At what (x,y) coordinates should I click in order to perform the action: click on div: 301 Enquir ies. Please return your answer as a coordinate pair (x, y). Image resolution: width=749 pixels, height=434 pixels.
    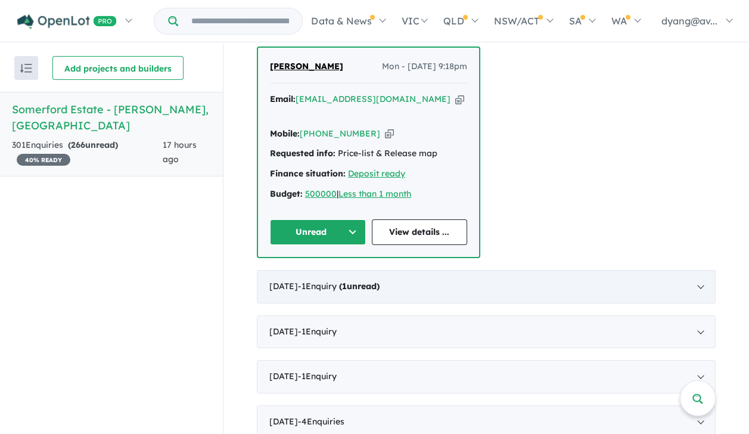
    Looking at the image, I should click on (87, 152).